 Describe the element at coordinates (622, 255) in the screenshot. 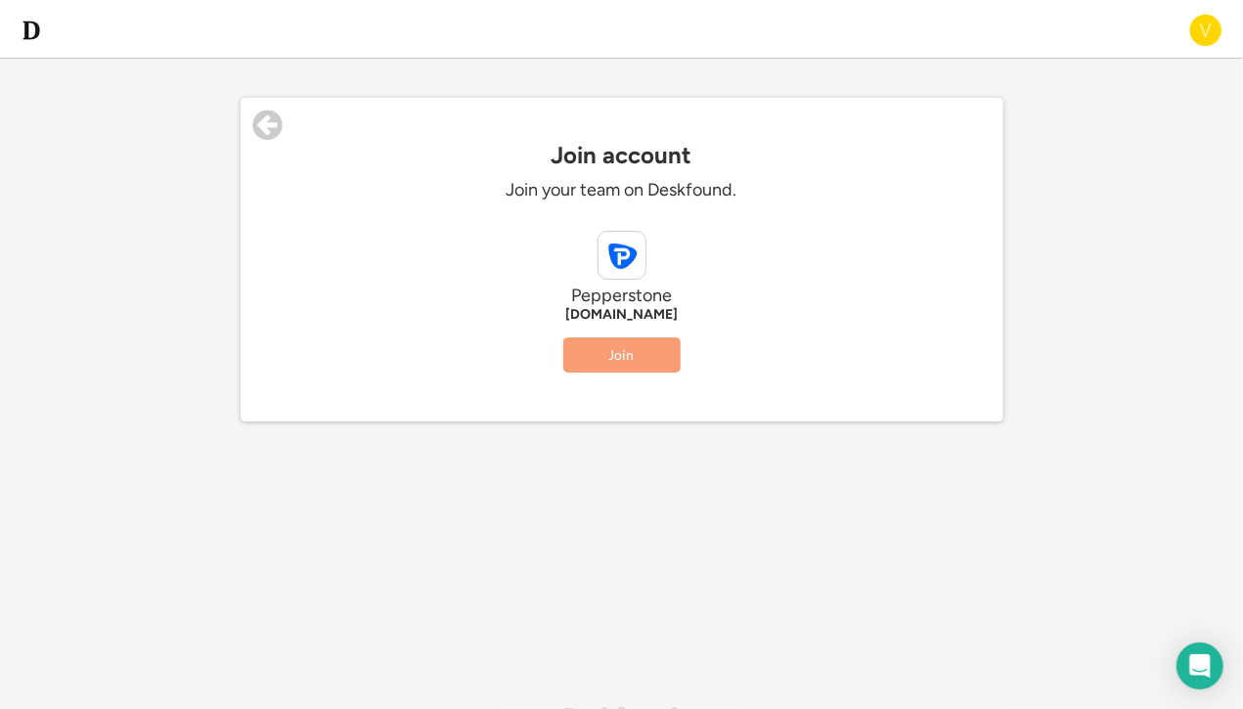

I see `img: pepperstone.com` at that location.